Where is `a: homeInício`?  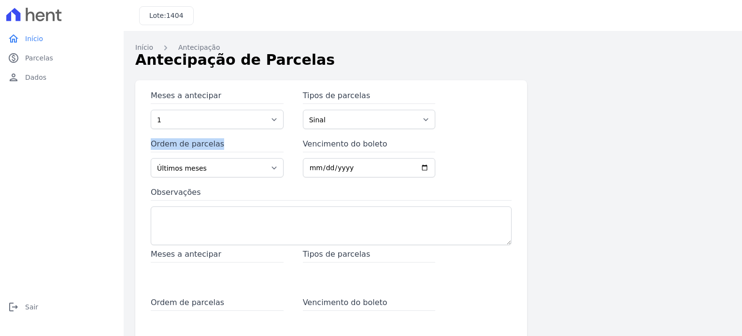
a: homeInício is located at coordinates (62, 39).